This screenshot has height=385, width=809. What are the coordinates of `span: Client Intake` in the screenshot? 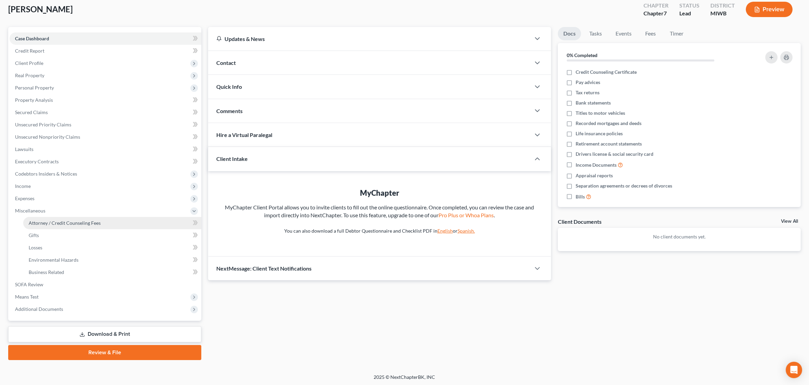 It's located at (232, 158).